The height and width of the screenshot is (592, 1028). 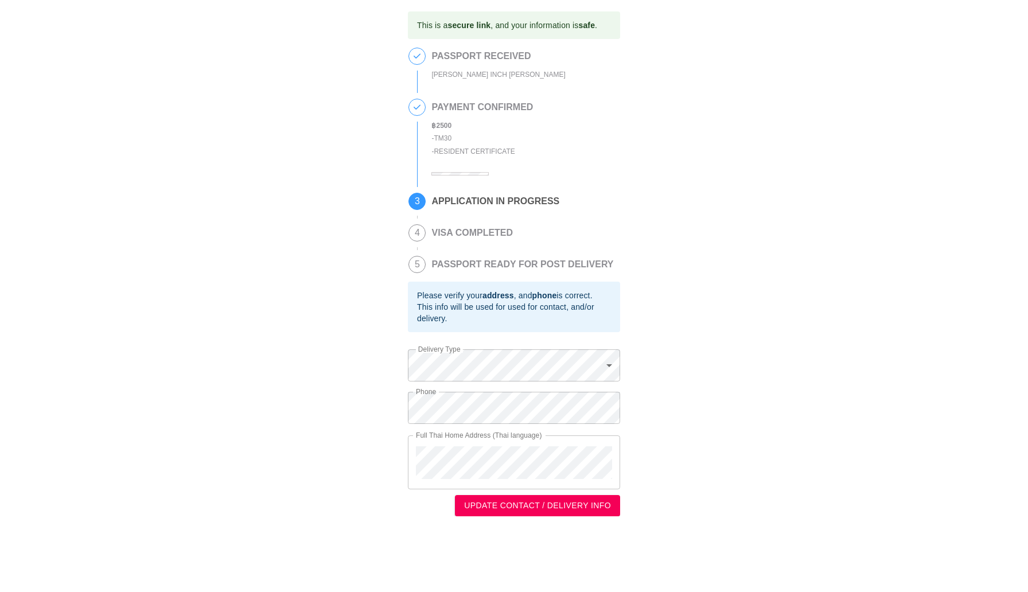 I want to click on span: 1, so click(x=417, y=56).